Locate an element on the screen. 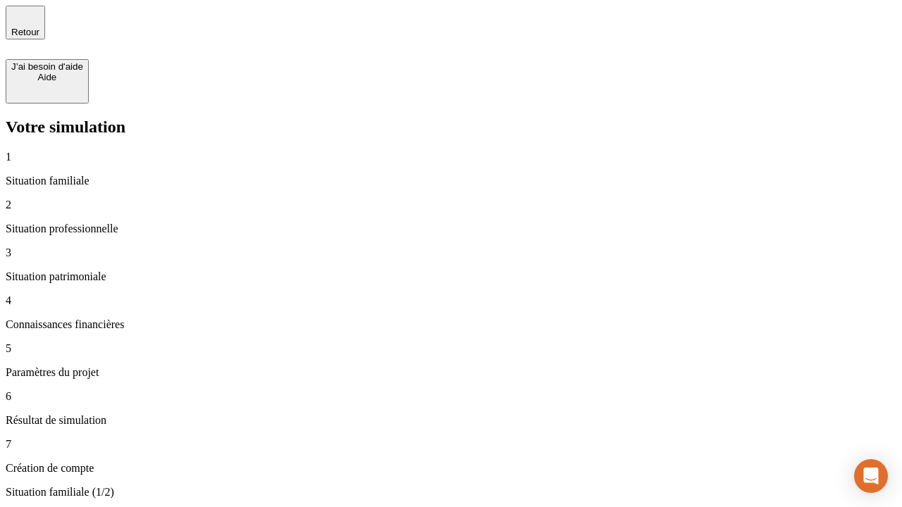 The height and width of the screenshot is (507, 902). button: J’ai besoin d'aideAide is located at coordinates (47, 81).